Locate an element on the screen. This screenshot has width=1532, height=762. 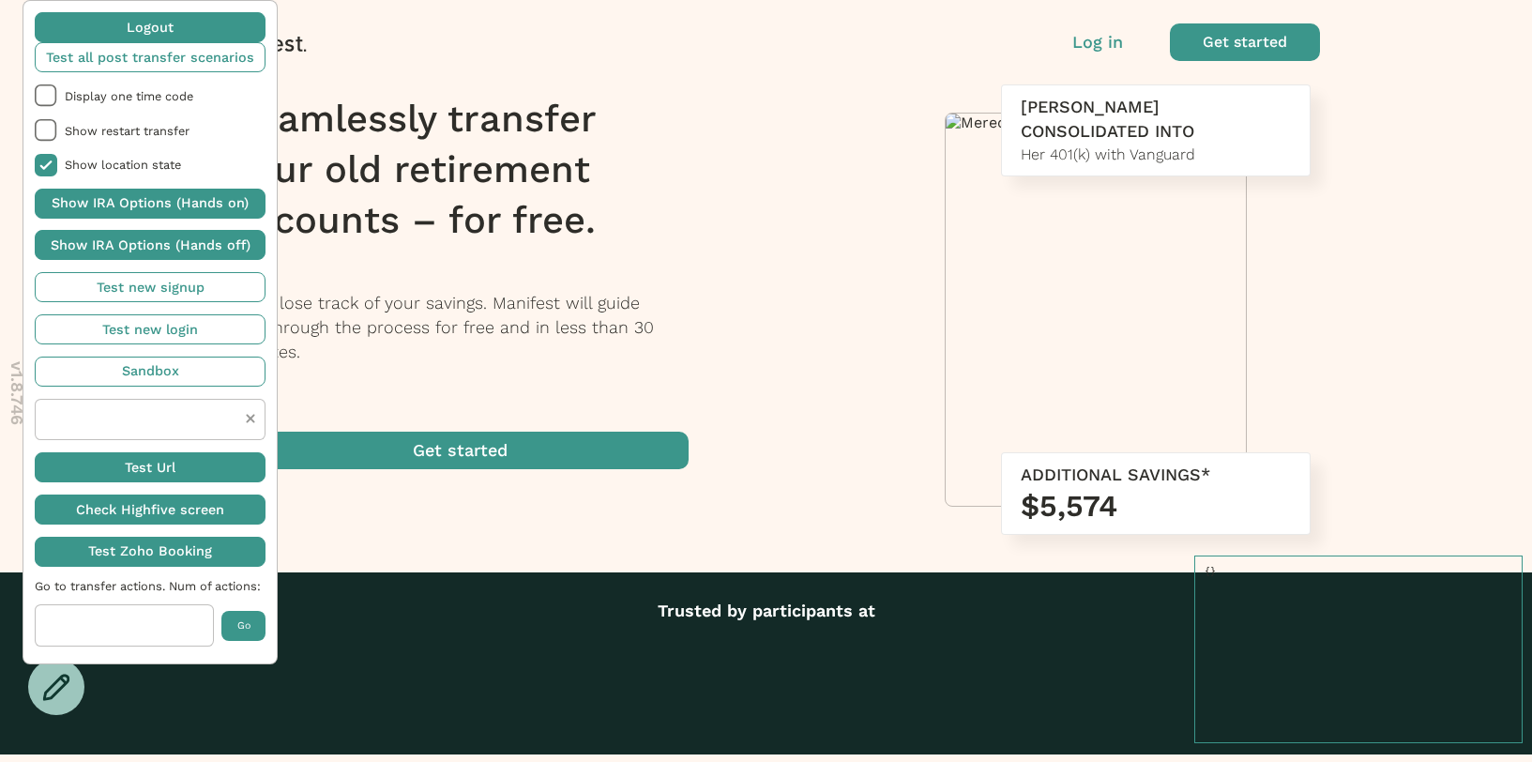
button: Test new login is located at coordinates (150, 329).